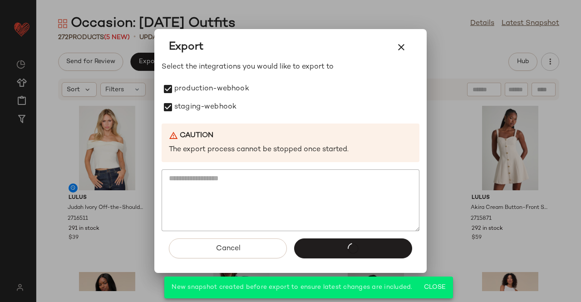 This screenshot has width=581, height=302. Describe the element at coordinates (211, 89) in the screenshot. I see `label: production-webhook` at that location.